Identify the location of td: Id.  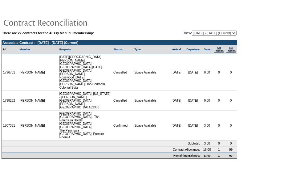
(10, 49).